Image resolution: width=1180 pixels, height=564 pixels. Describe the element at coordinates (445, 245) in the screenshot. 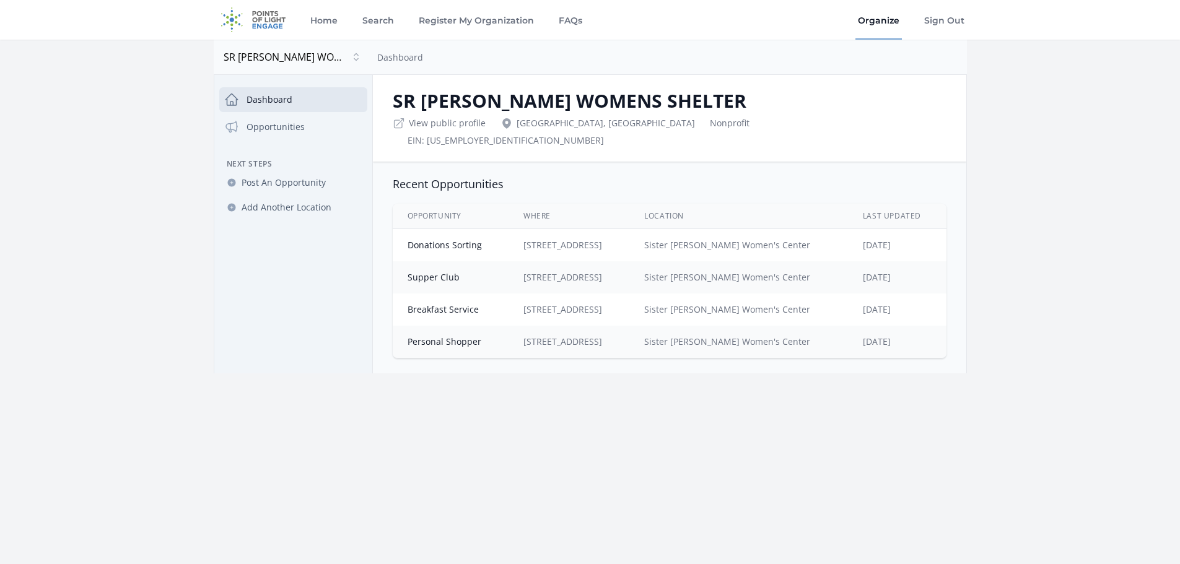

I see `a: Donations Sorting` at that location.